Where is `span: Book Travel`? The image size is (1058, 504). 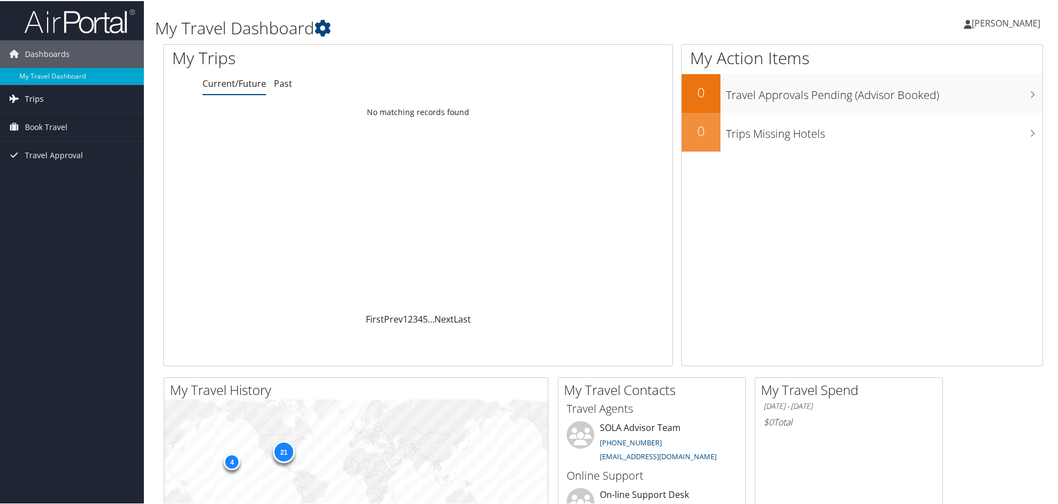
span: Book Travel is located at coordinates (46, 126).